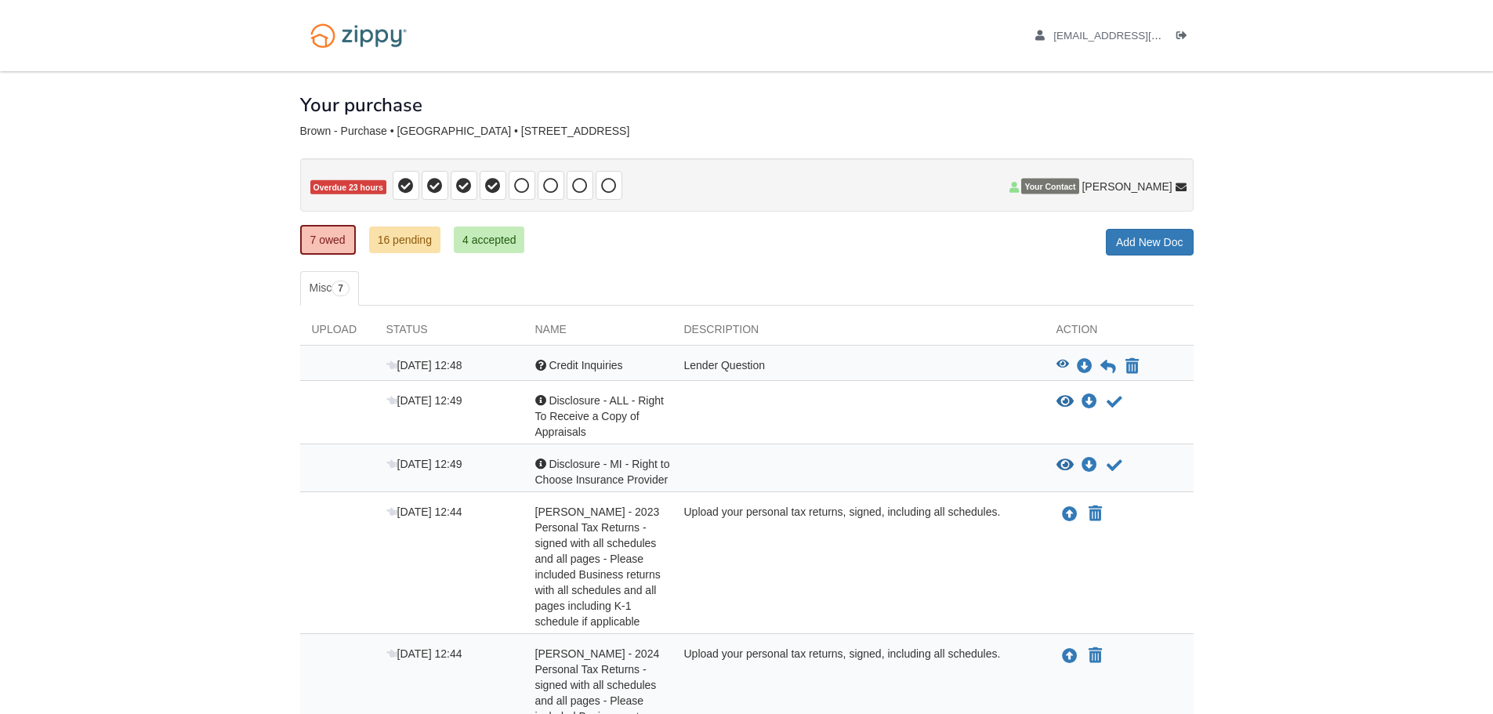 The height and width of the screenshot is (714, 1493). Describe the element at coordinates (1090, 402) in the screenshot. I see `a: Download Disclosure - ALL - Right To Receive a Copy of Appraisals` at that location.